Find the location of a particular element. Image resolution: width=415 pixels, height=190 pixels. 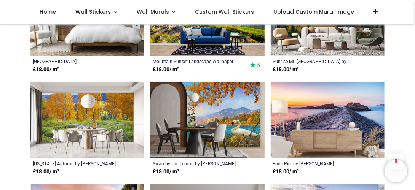

div: Mountain Sunset Landscape Wallpaper is located at coordinates (196, 61).